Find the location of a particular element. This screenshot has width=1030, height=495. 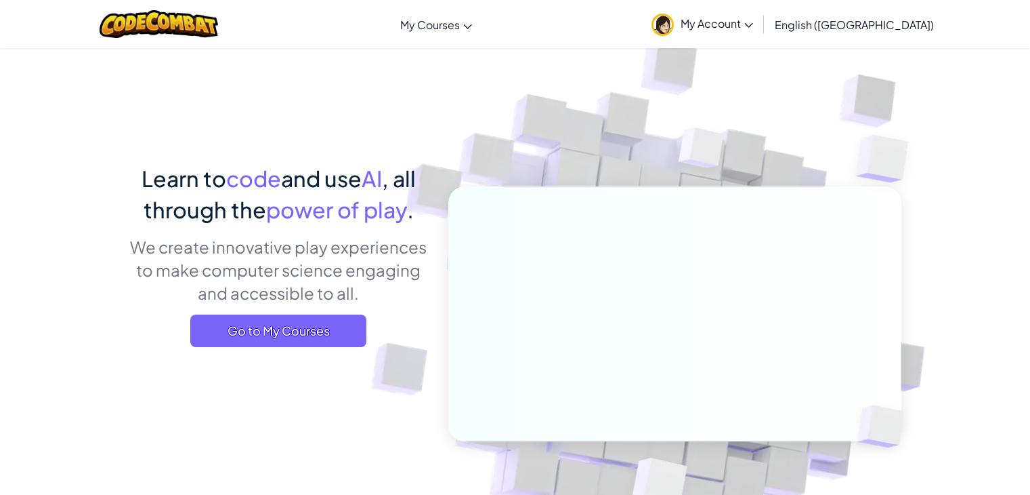

img: avatar is located at coordinates (663, 24).